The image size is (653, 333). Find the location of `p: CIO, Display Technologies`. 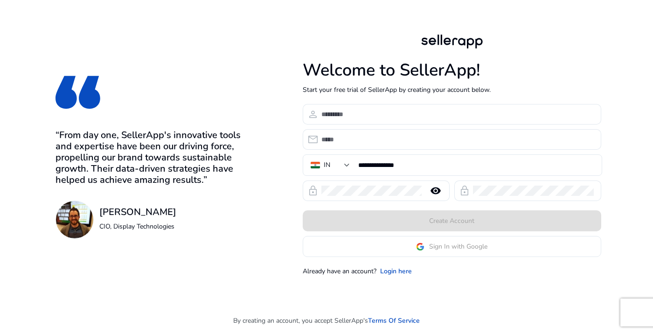

p: CIO, Display Technologies is located at coordinates (138, 226).